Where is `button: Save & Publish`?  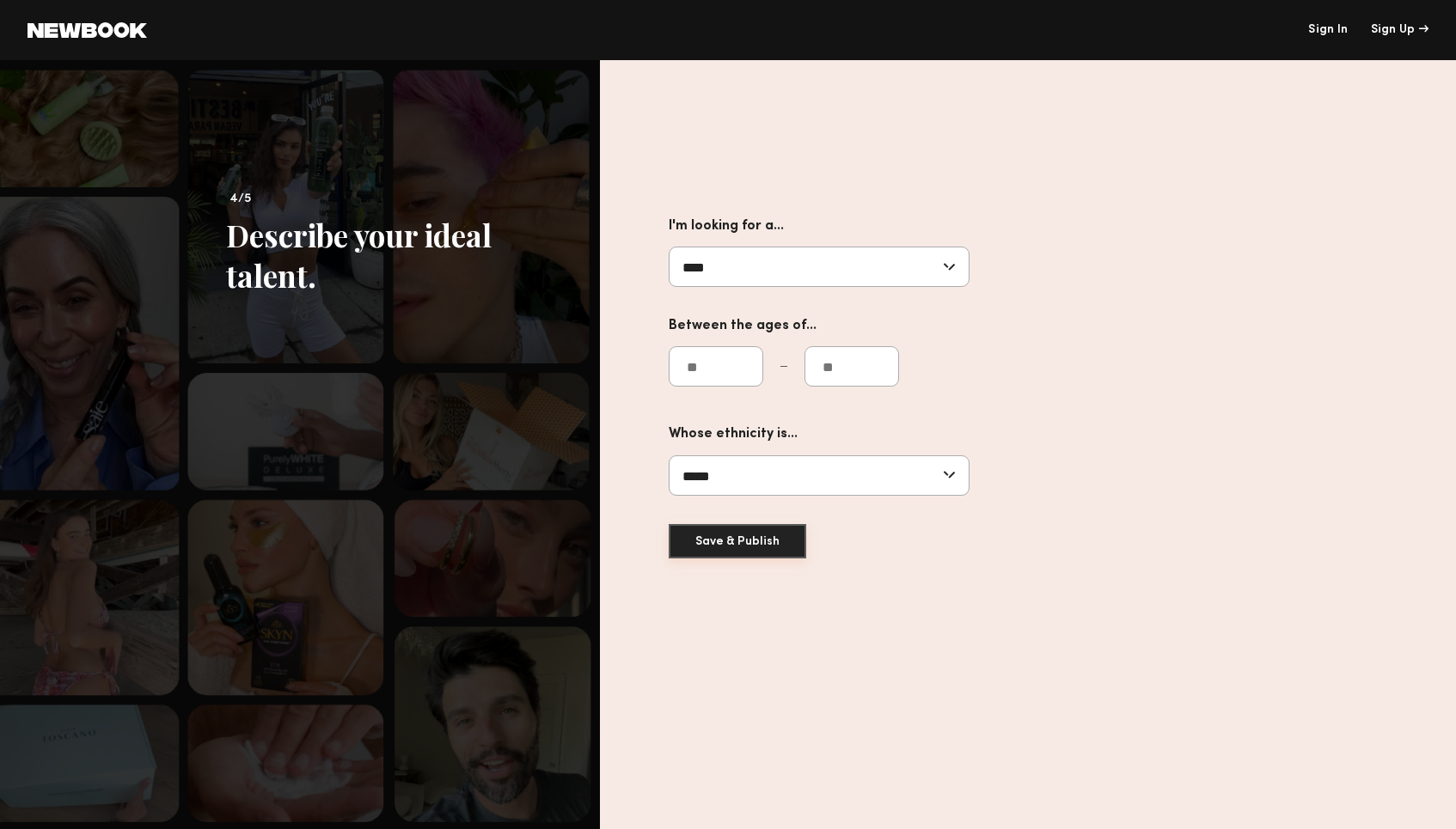 button: Save & Publish is located at coordinates (737, 542).